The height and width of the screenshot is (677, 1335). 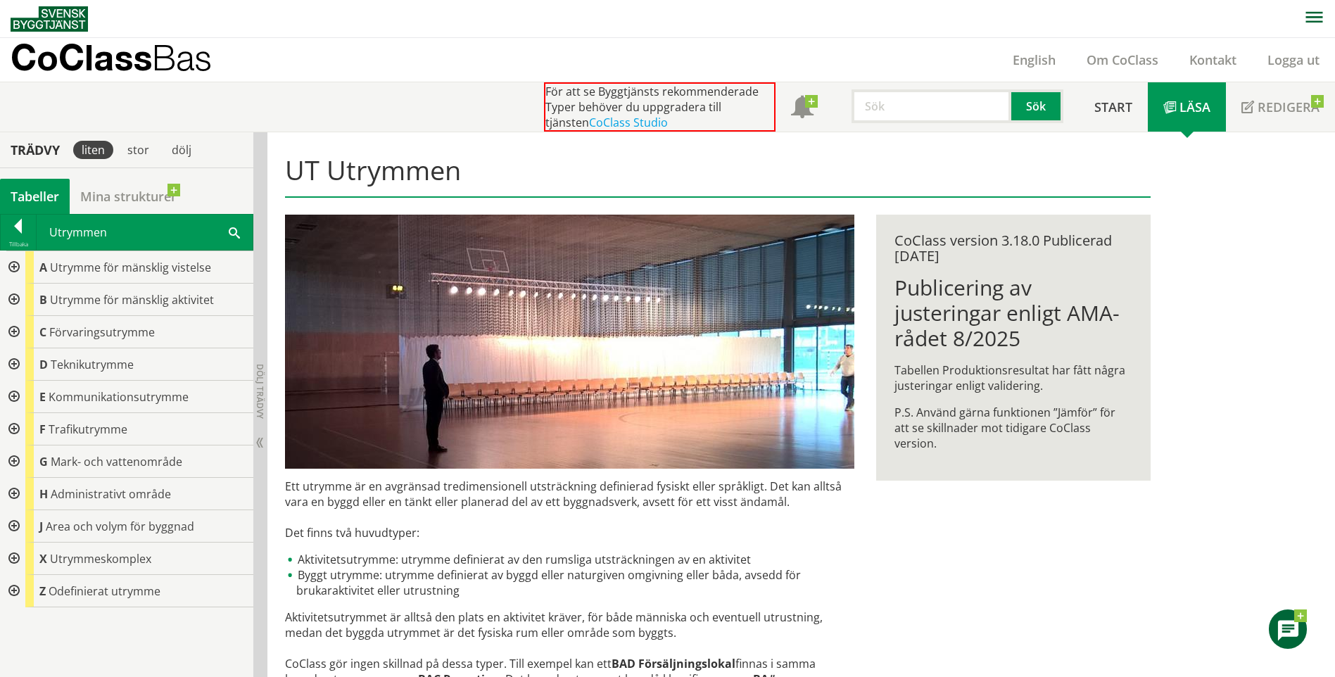 What do you see at coordinates (1288, 107) in the screenshot?
I see `span: Redigera` at bounding box center [1288, 107].